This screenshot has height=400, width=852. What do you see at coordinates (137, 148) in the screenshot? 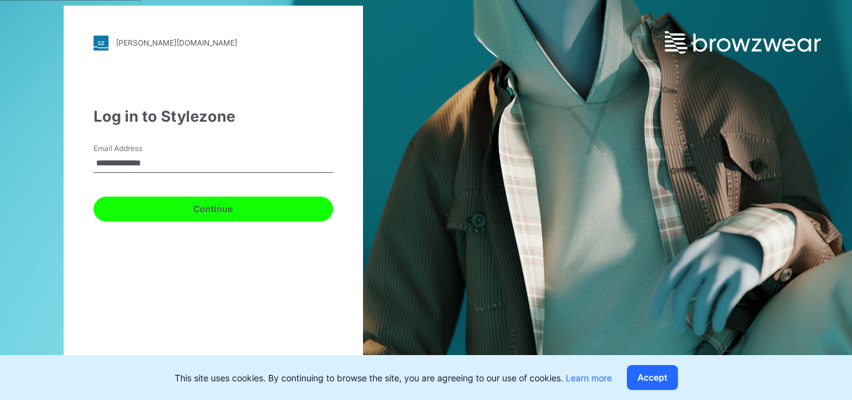
I see `label: Email Address` at bounding box center [137, 148].